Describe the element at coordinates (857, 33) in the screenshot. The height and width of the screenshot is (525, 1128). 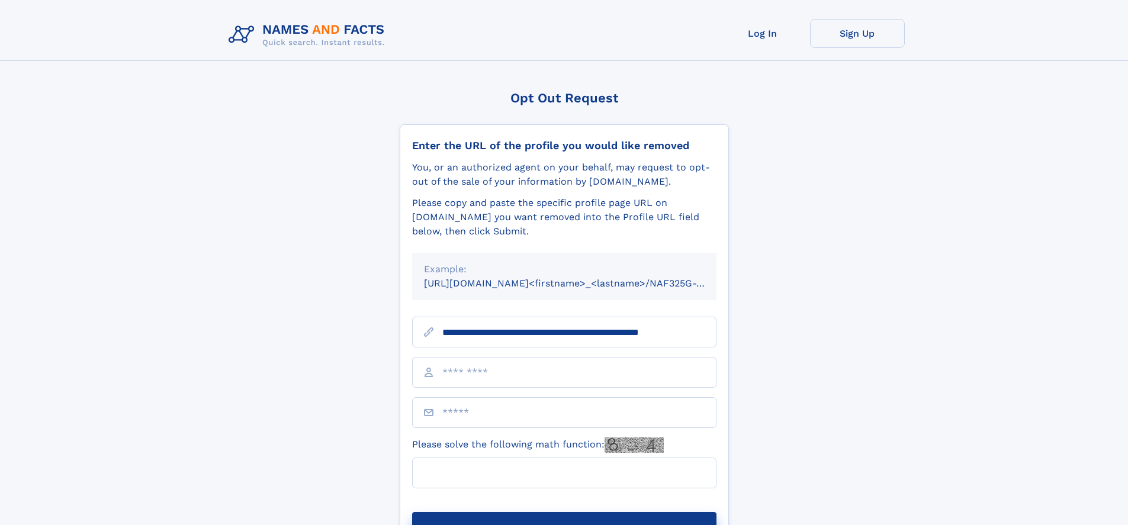
I see `a: Sign Up` at that location.